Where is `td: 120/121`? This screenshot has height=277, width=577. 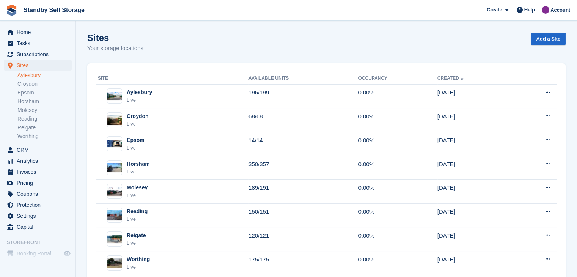 td: 120/121 is located at coordinates (303, 239).